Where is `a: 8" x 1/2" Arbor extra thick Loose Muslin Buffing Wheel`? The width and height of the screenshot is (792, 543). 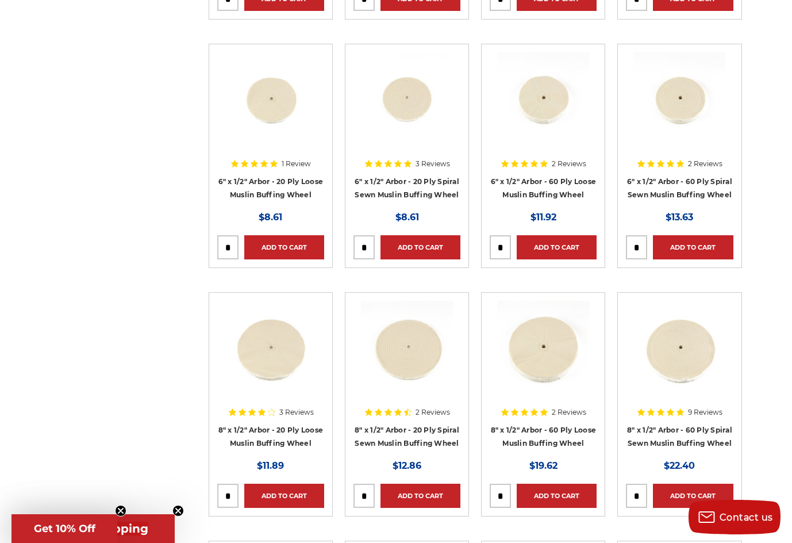
a: 8" x 1/2" Arbor extra thick Loose Muslin Buffing Wheel is located at coordinates (543, 354).